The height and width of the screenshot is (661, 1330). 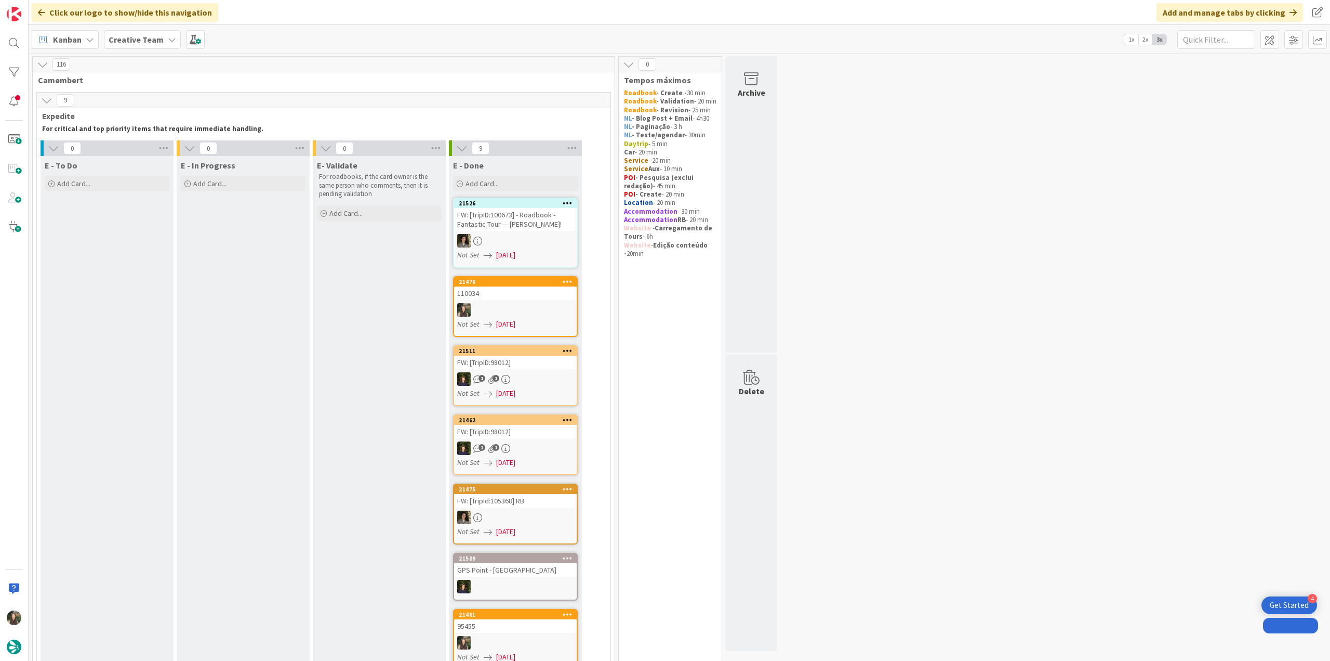 I want to click on span: E - In Progress, so click(x=208, y=165).